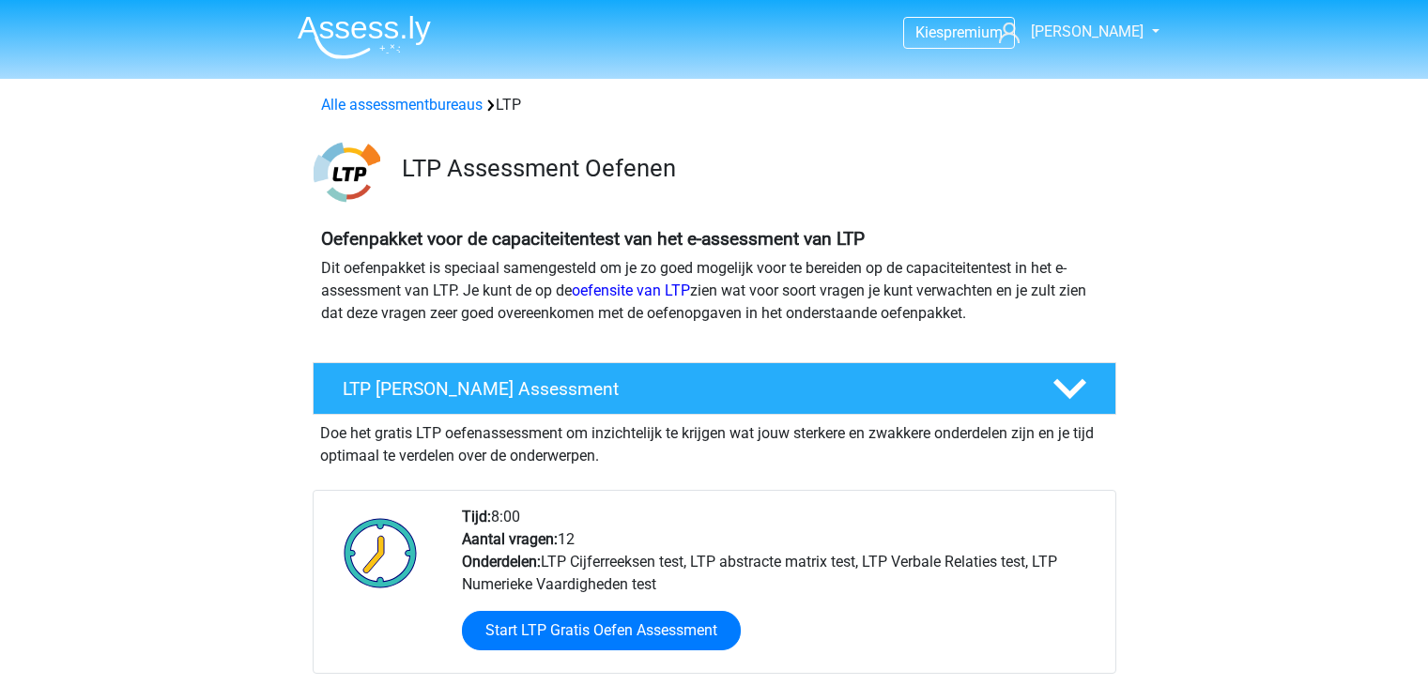 This screenshot has width=1428, height=685. Describe the element at coordinates (476, 516) in the screenshot. I see `b: Tijd:` at that location.